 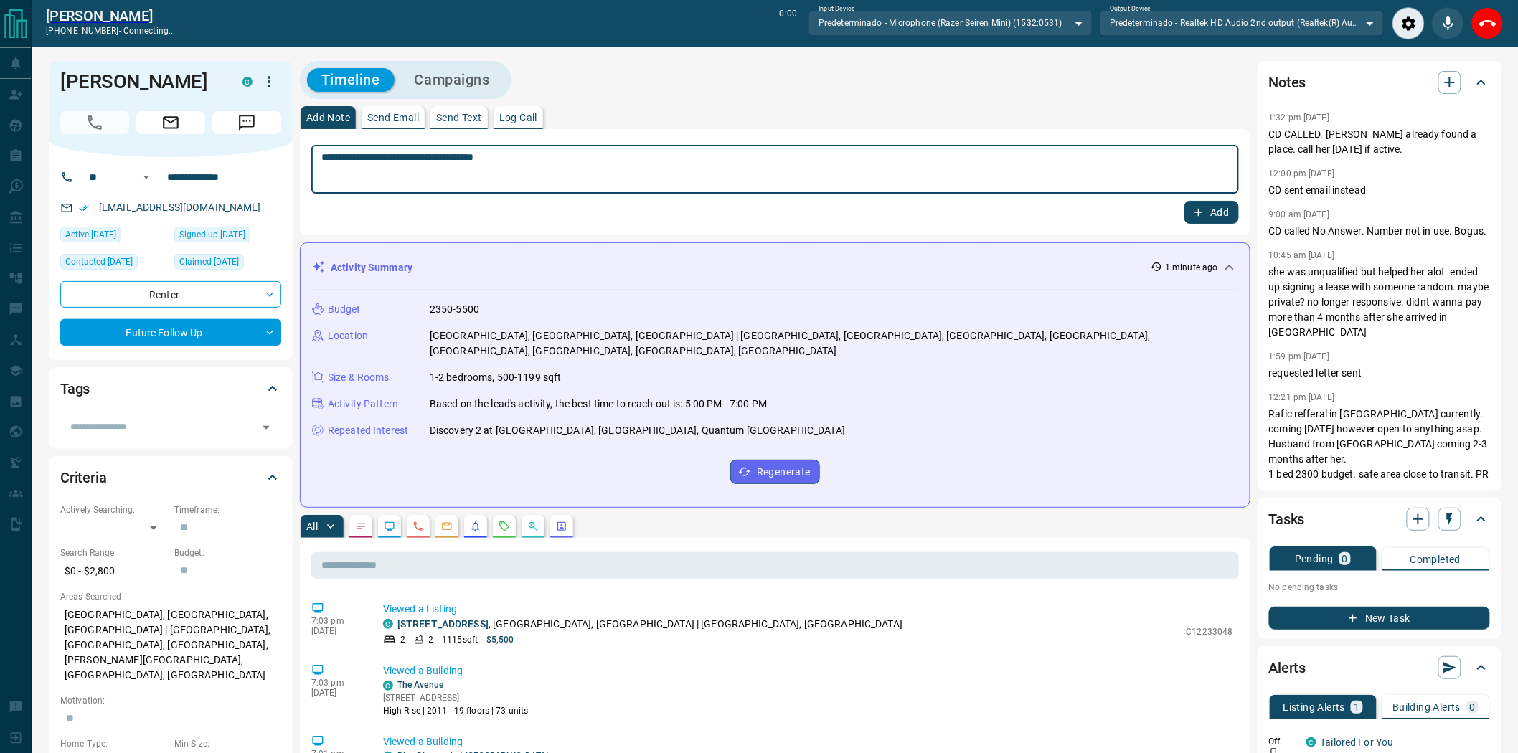 I want to click on label: Input Device, so click(x=836, y=9).